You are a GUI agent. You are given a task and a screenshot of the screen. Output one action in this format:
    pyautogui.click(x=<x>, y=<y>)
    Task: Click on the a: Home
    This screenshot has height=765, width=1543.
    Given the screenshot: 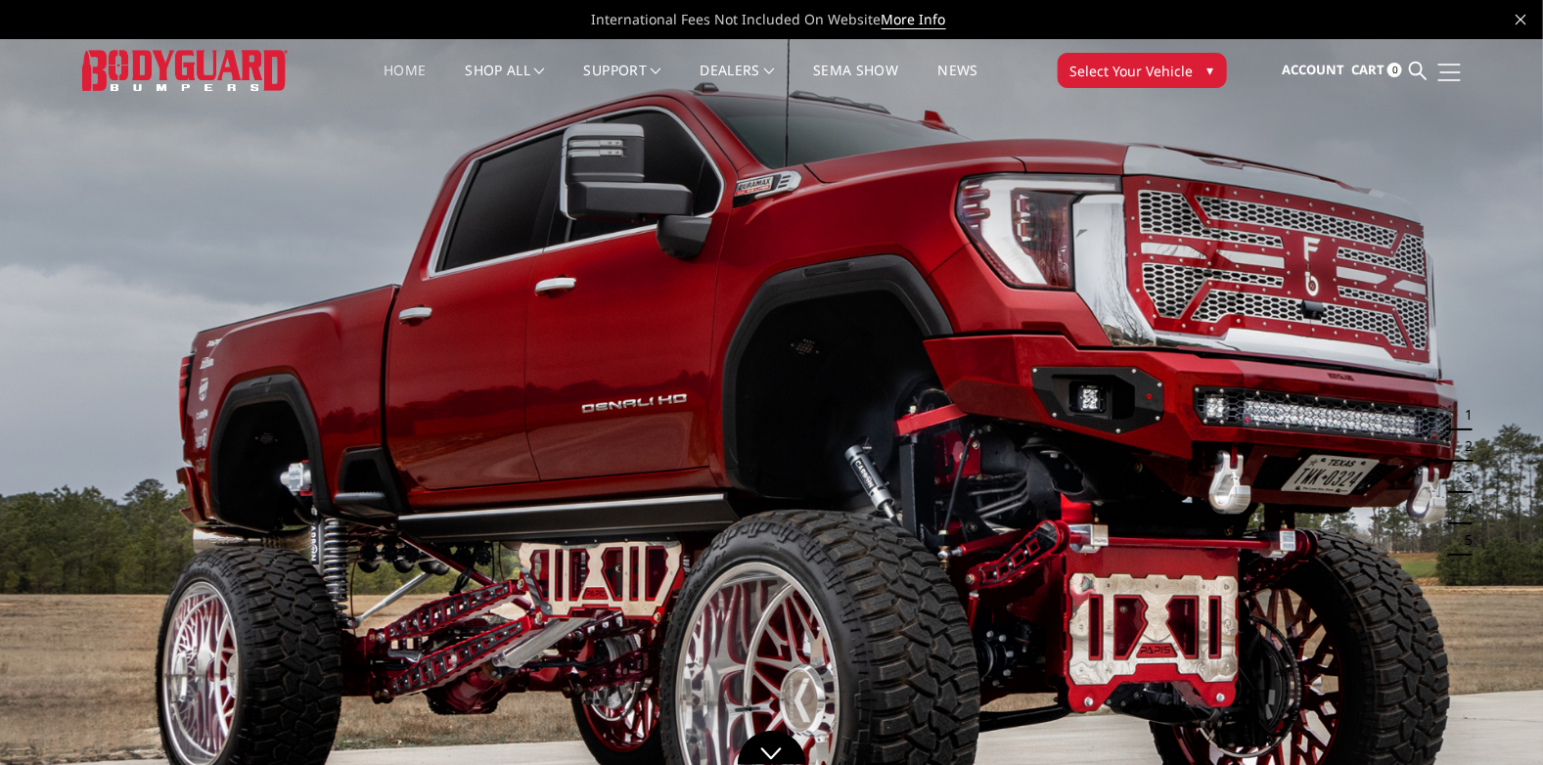 What is the action you would take?
    pyautogui.click(x=404, y=82)
    